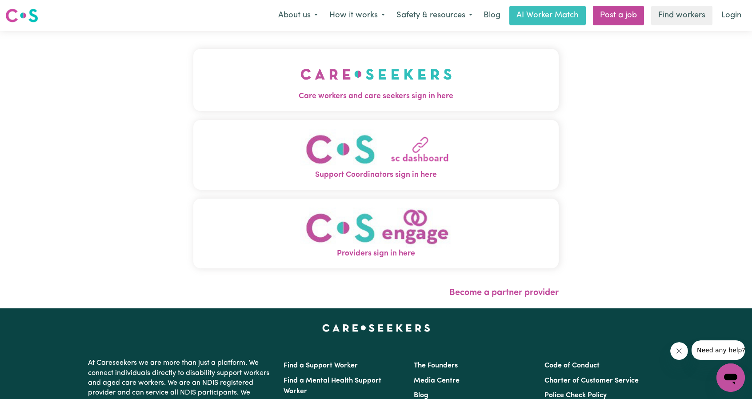  What do you see at coordinates (22, 16) in the screenshot?
I see `a: Careseekers logo` at bounding box center [22, 16].